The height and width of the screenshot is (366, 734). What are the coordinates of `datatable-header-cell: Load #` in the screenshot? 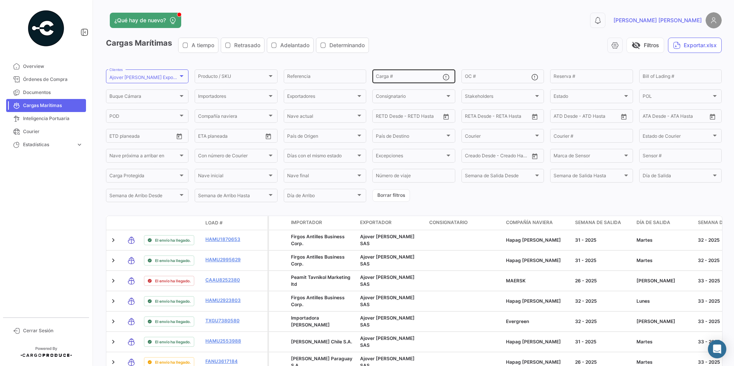 It's located at (225, 223).